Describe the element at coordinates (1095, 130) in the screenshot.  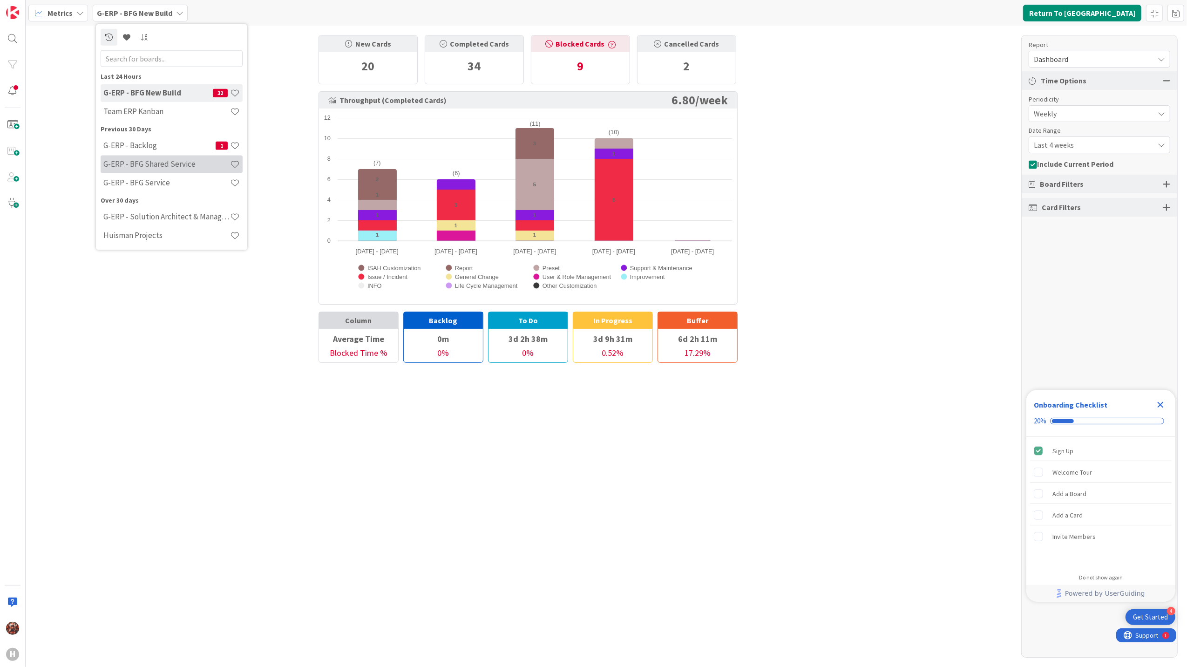
I see `div: Date Range` at that location.